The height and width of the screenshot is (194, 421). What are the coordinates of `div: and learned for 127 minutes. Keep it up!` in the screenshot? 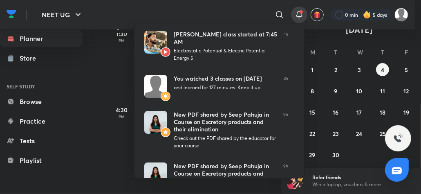 It's located at (225, 87).